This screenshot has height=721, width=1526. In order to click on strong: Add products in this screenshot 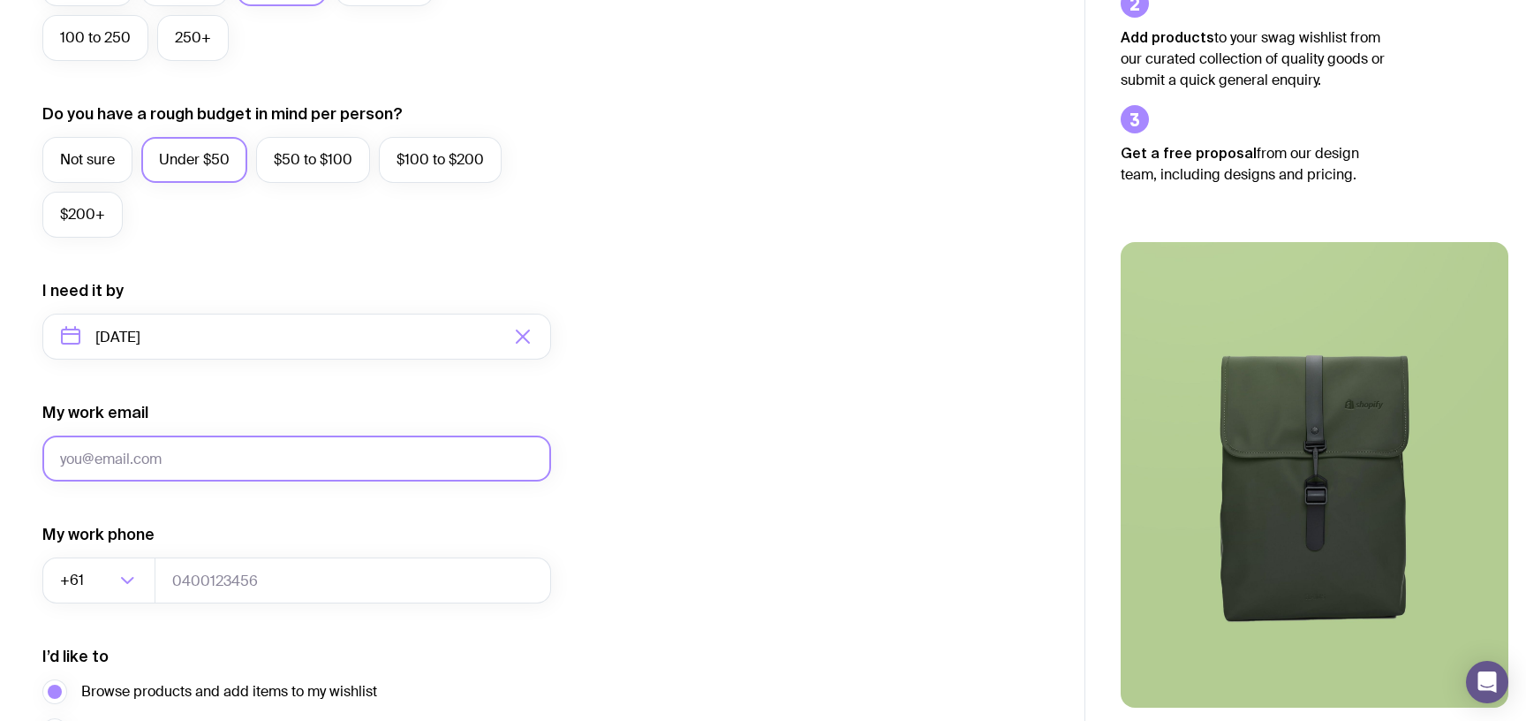, I will do `click(1167, 37)`.